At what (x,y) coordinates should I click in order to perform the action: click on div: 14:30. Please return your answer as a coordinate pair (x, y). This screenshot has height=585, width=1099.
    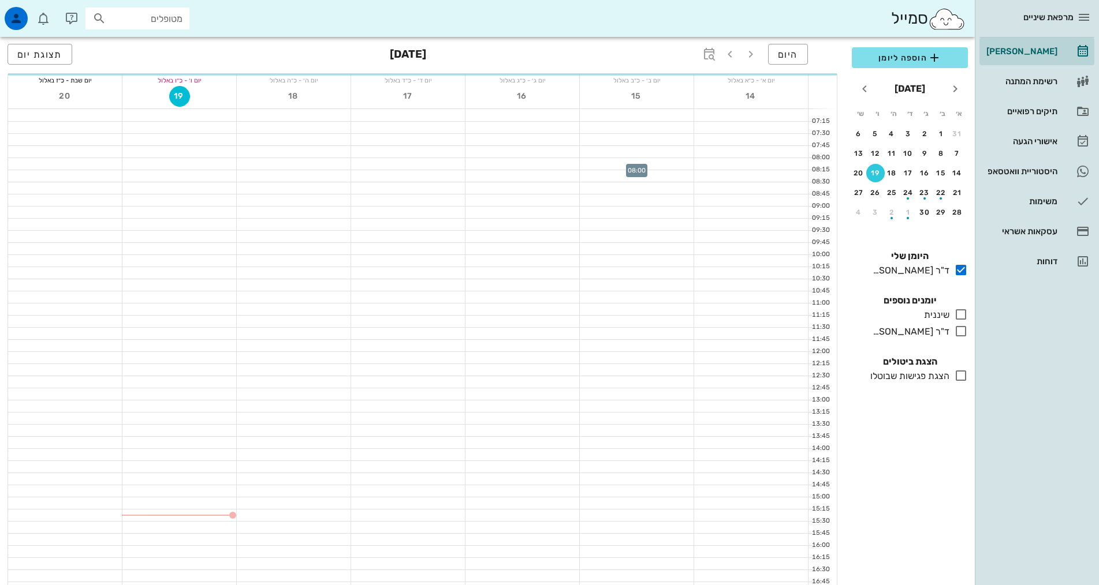
    Looking at the image, I should click on (820, 473).